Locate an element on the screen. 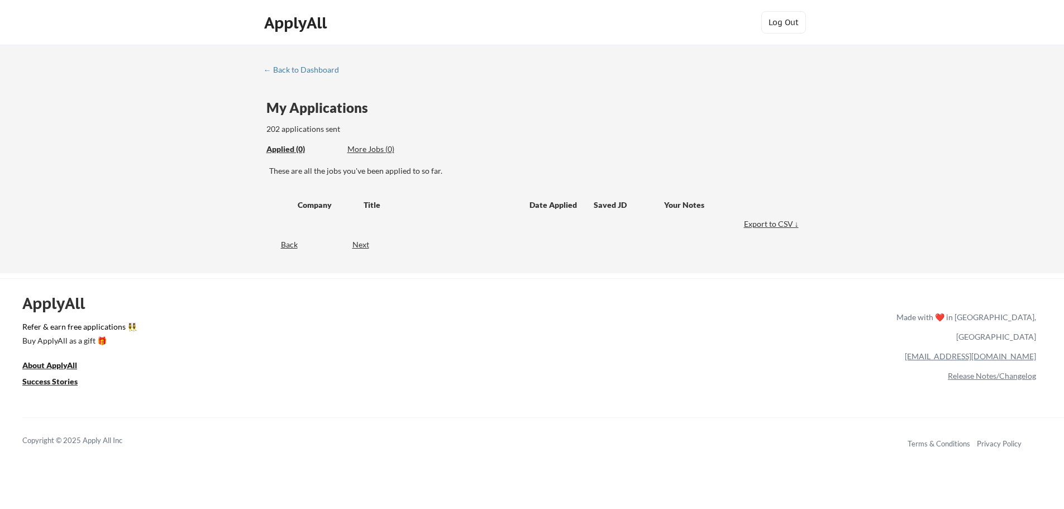 The width and height of the screenshot is (1064, 509). a: Release Notes/Changelog is located at coordinates (992, 375).